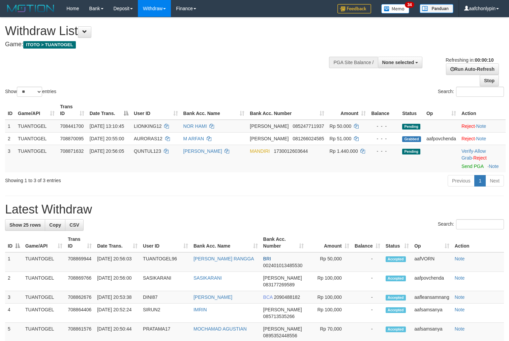  I want to click on span: ITOTO > TUANTOGEL, so click(50, 45).